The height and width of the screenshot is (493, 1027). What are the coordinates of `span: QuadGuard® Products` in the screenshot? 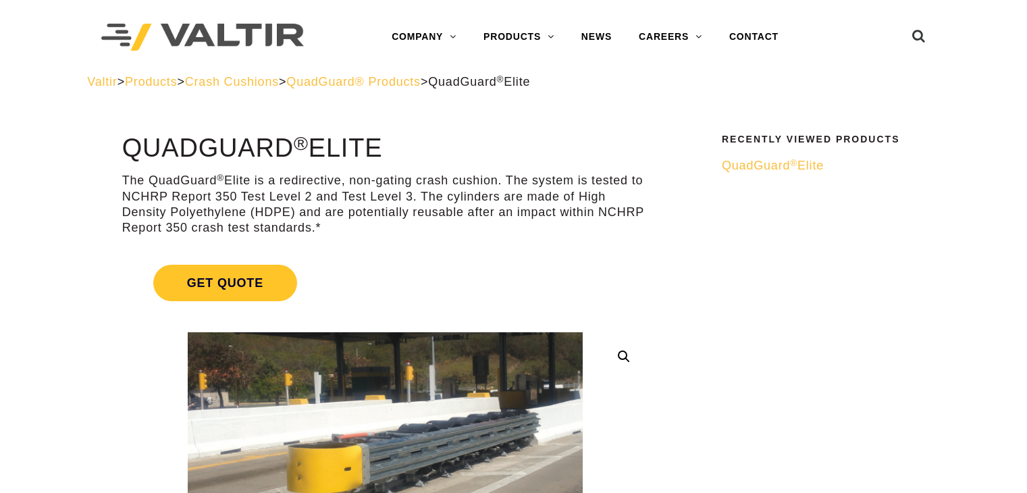 It's located at (353, 82).